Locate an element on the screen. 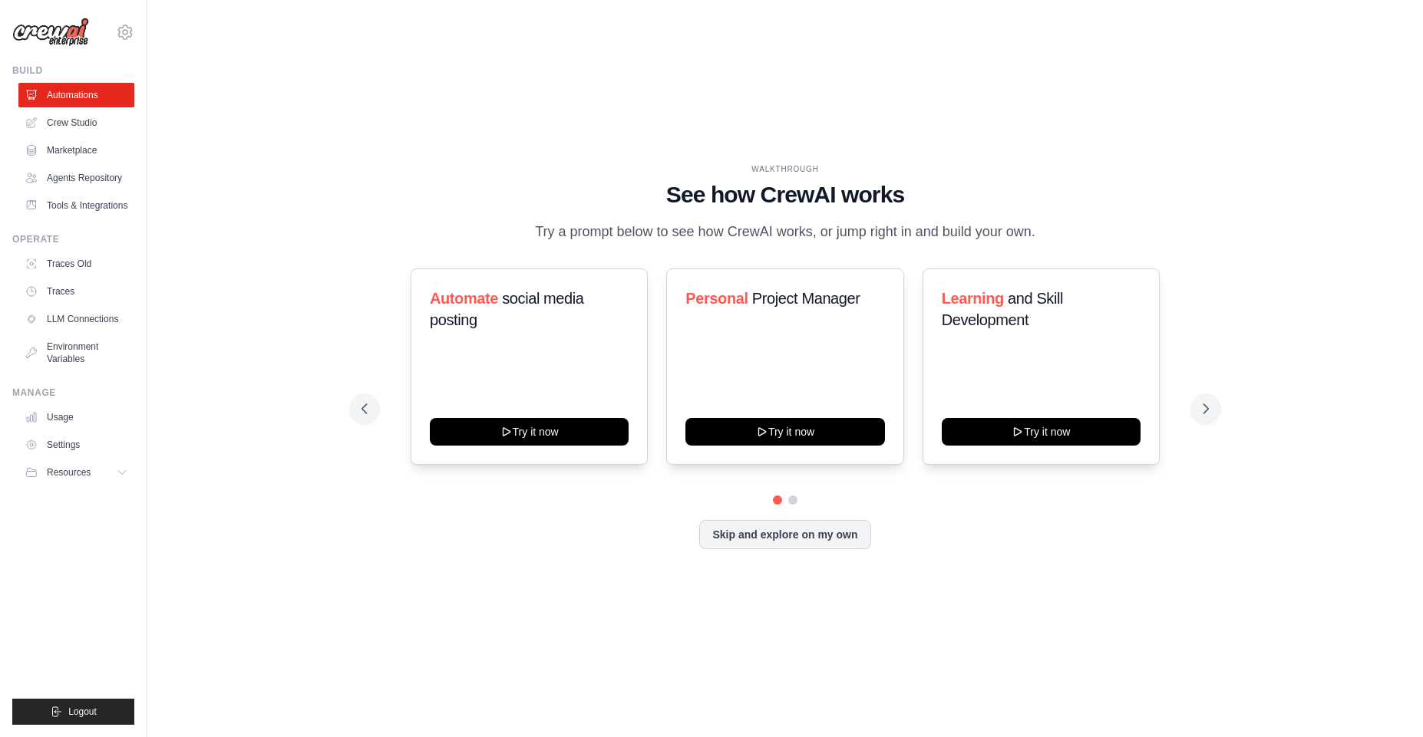 Image resolution: width=1423 pixels, height=737 pixels. button: Skip and explore on my own is located at coordinates (784, 535).